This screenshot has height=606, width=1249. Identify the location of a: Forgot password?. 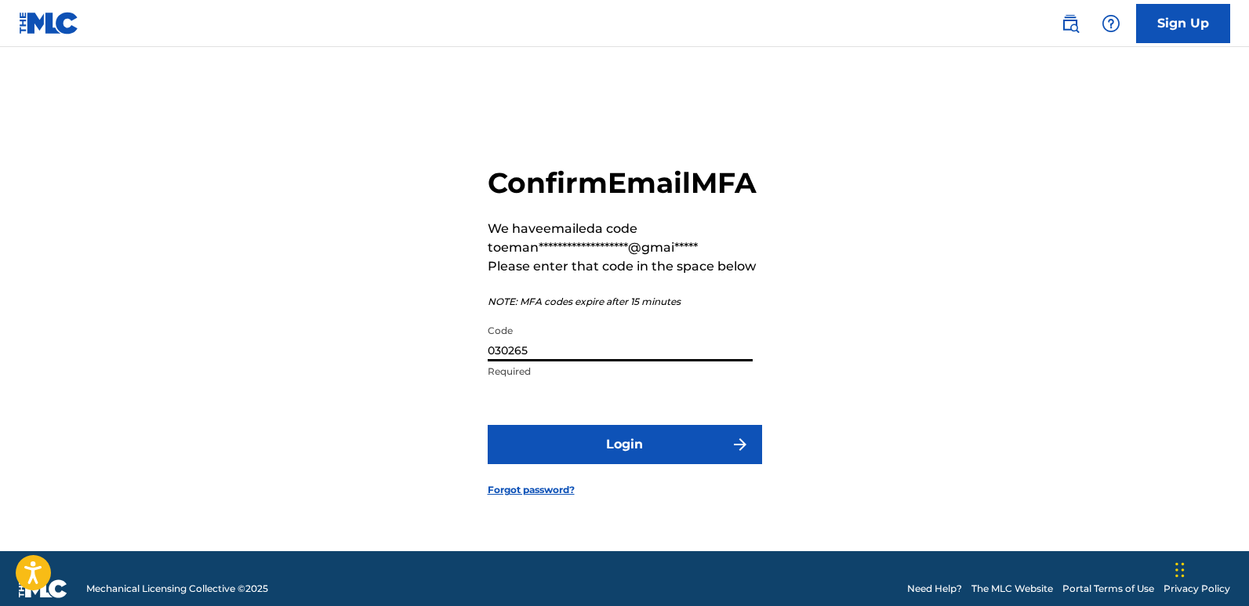
(531, 490).